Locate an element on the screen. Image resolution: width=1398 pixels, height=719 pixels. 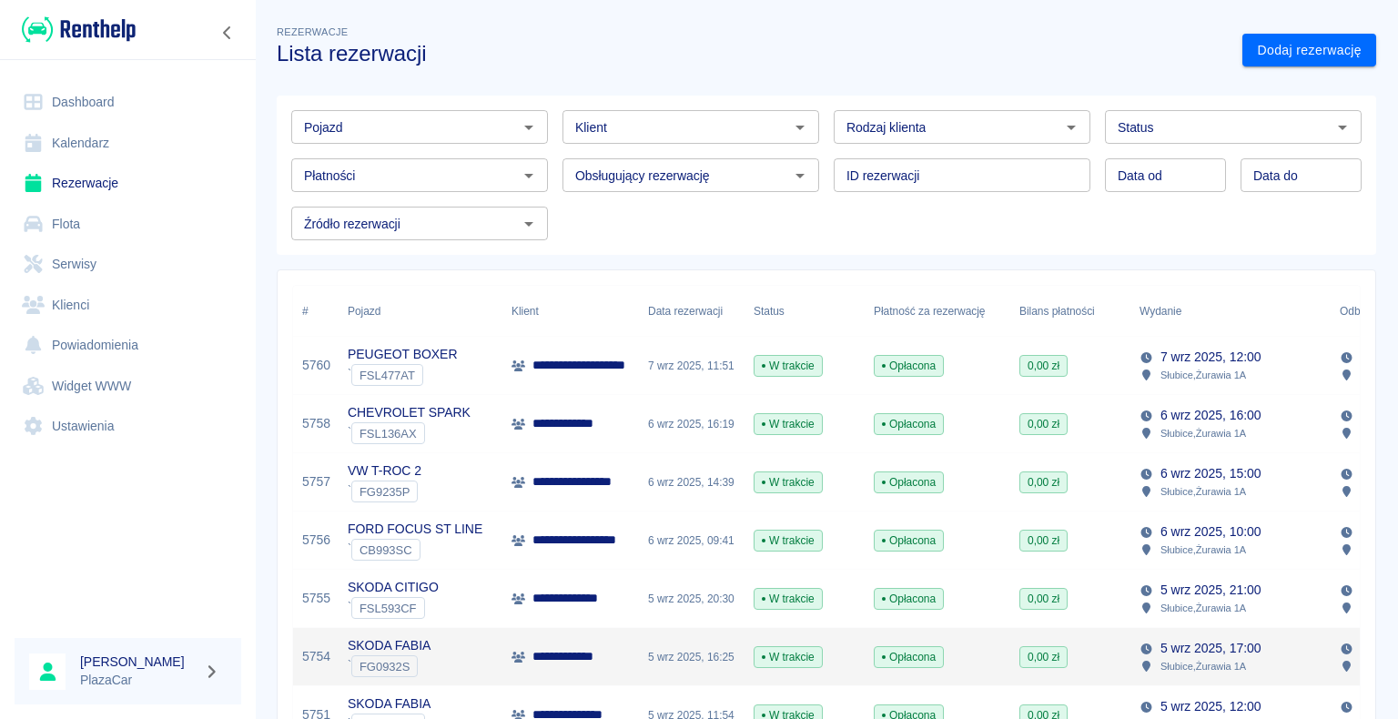
a: Klienci is located at coordinates (127, 305).